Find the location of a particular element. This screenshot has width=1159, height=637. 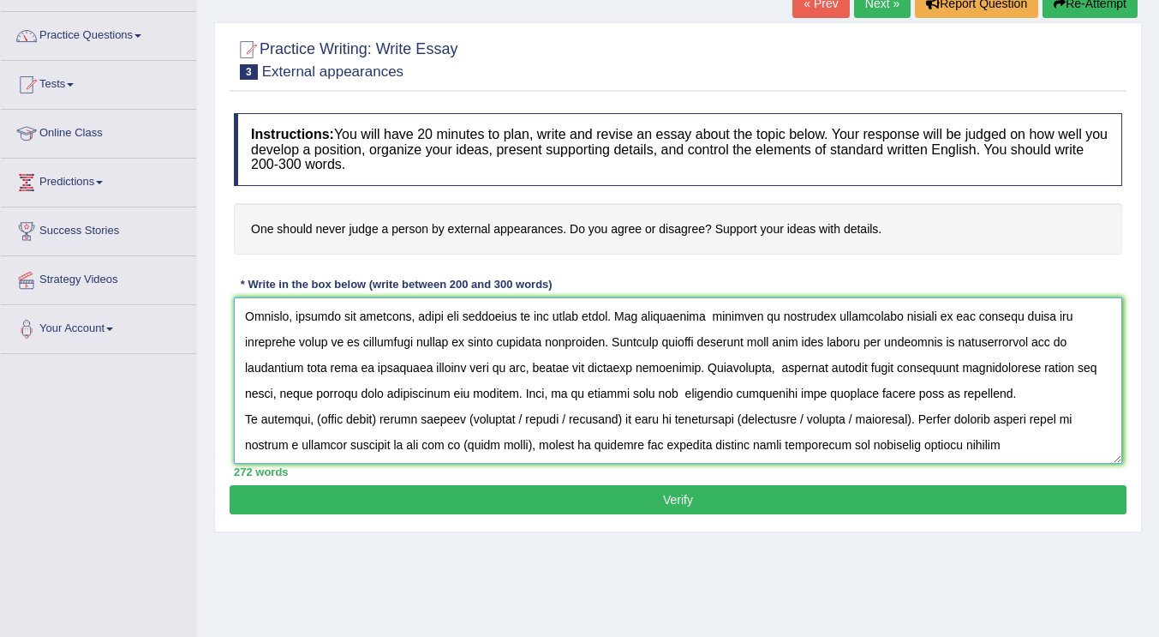

h4: You will have 20 minutes to plan, write and revise an essay about the topic below. Your response ... is located at coordinates (678, 149).